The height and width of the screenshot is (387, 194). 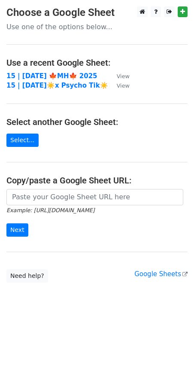 I want to click on a: Google Sheets, so click(x=161, y=274).